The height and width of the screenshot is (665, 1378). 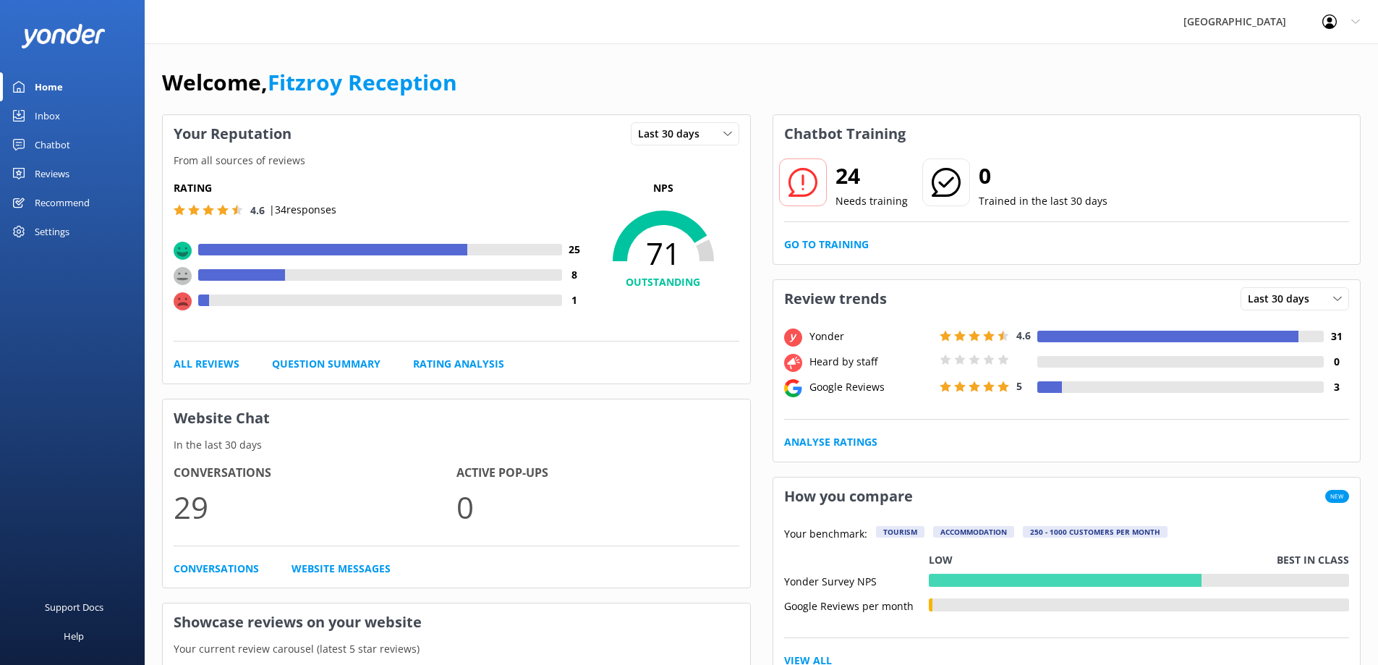 What do you see at coordinates (315, 506) in the screenshot?
I see `p: 29` at bounding box center [315, 506].